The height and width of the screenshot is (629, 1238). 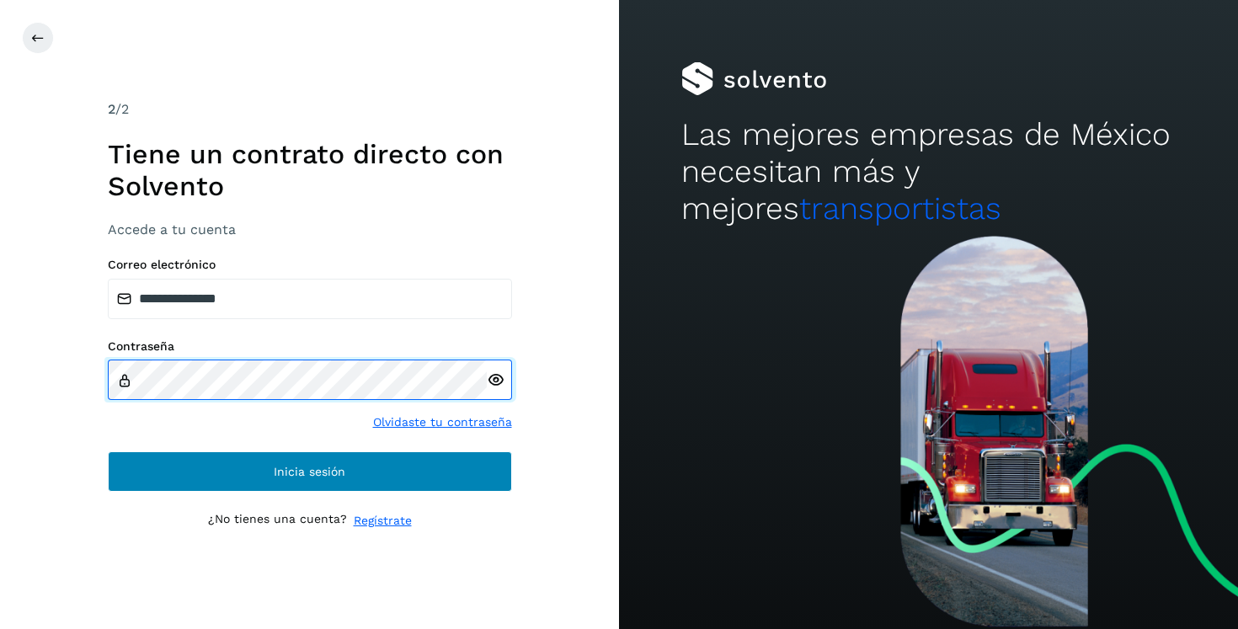 I want to click on a: Olvidaste tu contraseña, so click(x=442, y=422).